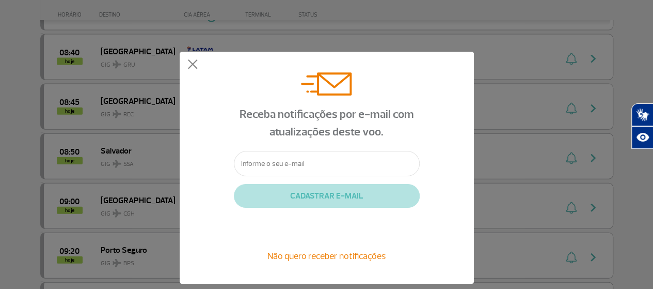  Describe the element at coordinates (327, 196) in the screenshot. I see `button: CADASTRAR E-MAIL` at that location.